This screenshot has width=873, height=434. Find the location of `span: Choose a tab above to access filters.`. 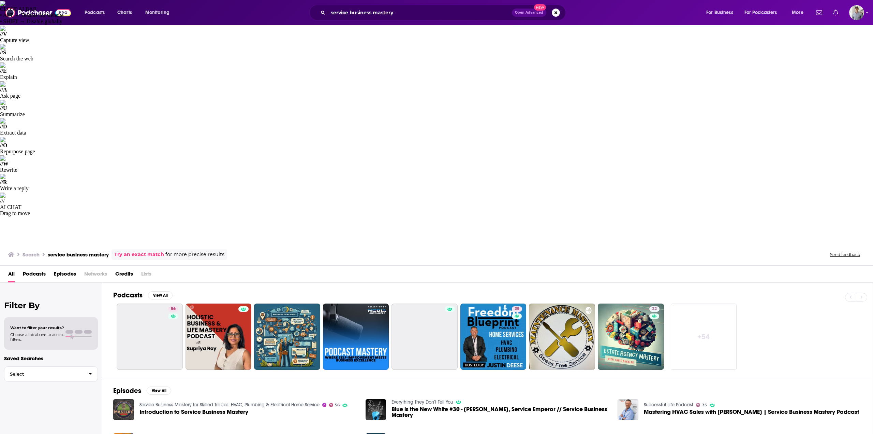

span: Choose a tab above to access filters. is located at coordinates (37, 336).